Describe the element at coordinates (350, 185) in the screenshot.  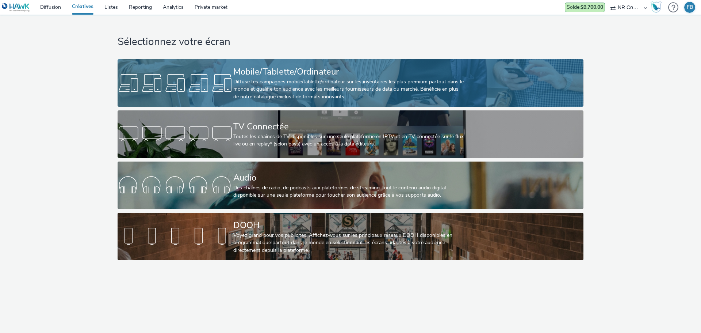
I see `a: AudioDes chaînes de radio, de podcasts aux plateformes de streaming: tout le contenu audio digita...` at that location.